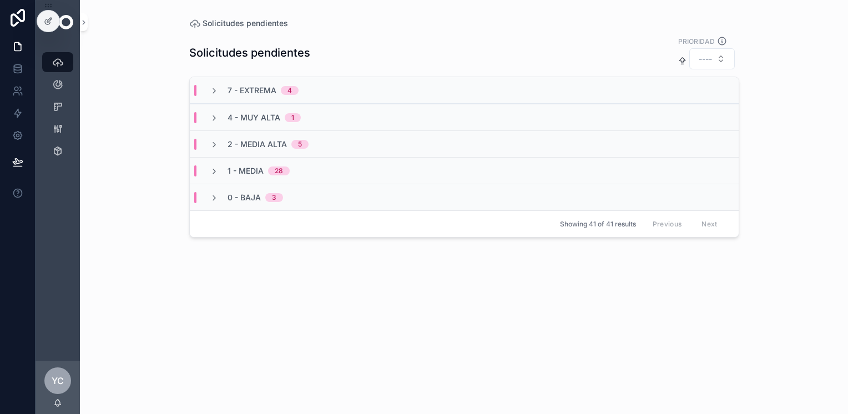 This screenshot has height=414, width=848. Describe the element at coordinates (696, 41) in the screenshot. I see `label: PRIORIDAD` at that location.